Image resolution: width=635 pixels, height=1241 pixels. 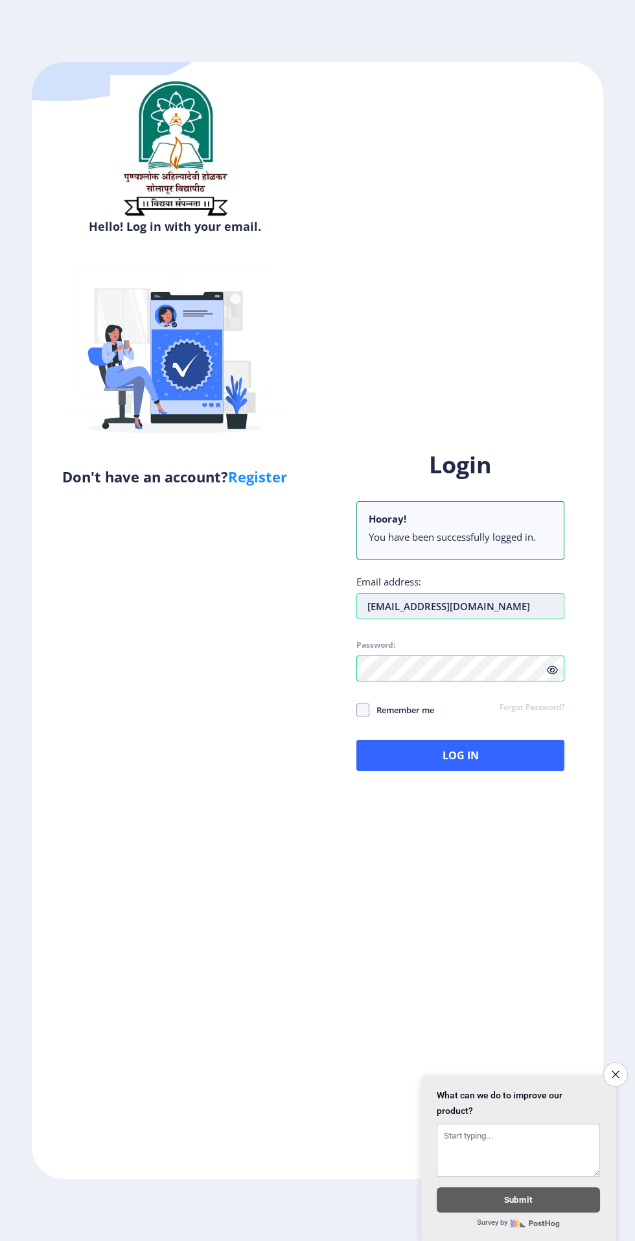 I want to click on h5: Don't have an account?, so click(x=174, y=477).